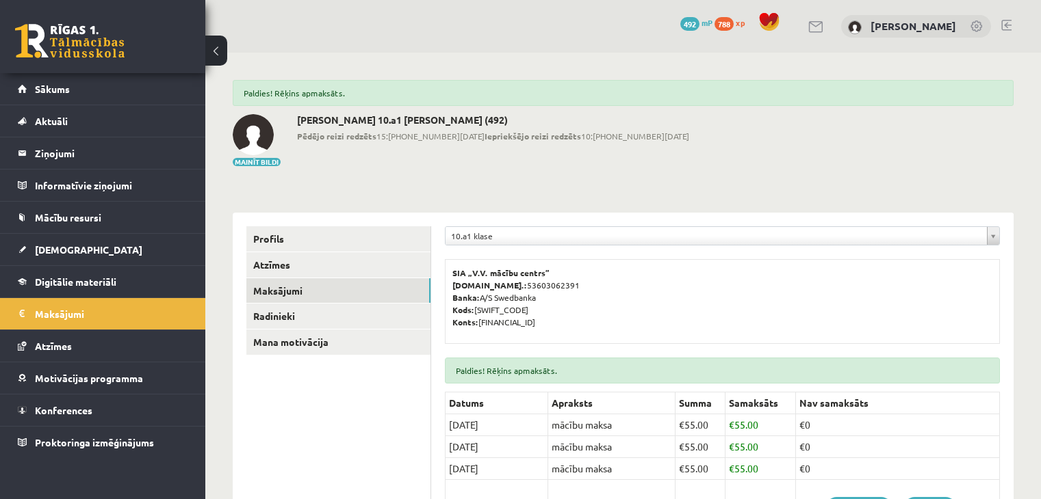  What do you see at coordinates (64, 410) in the screenshot?
I see `span: Konferences` at bounding box center [64, 410].